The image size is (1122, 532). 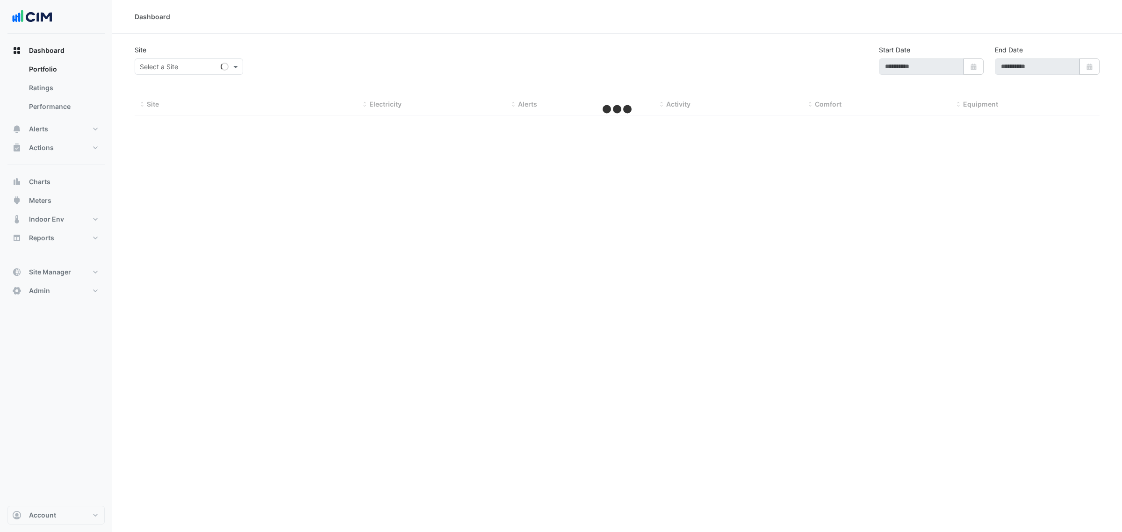 What do you see at coordinates (40, 182) in the screenshot?
I see `span: Charts` at bounding box center [40, 182].